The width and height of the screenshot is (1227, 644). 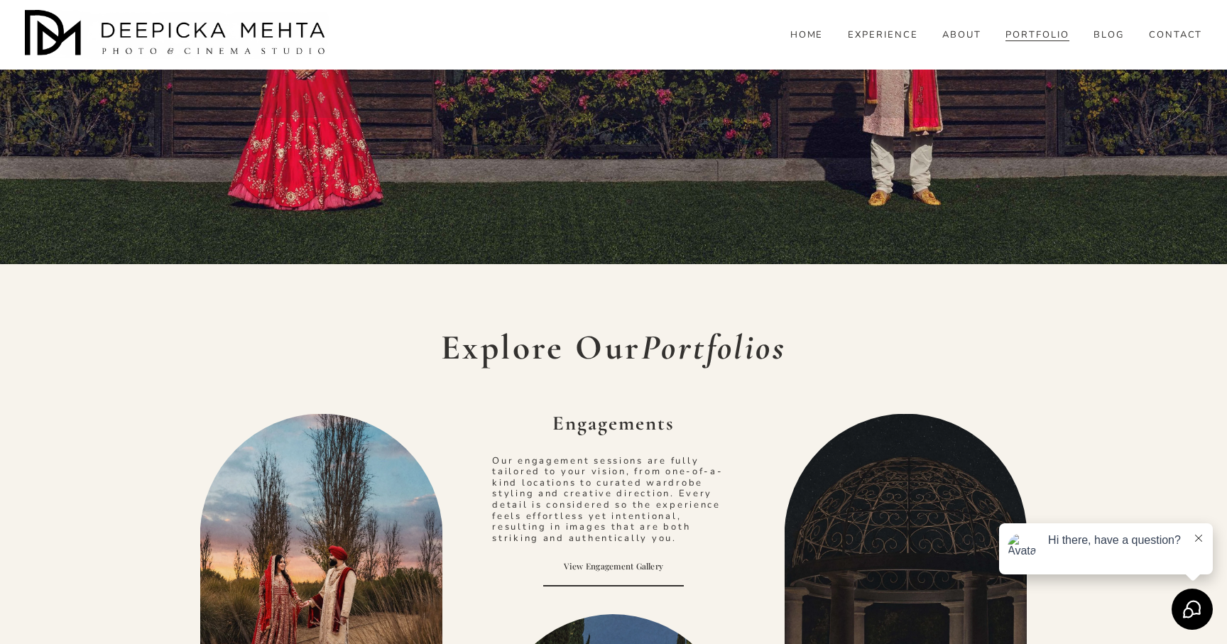 I want to click on a: folder dropdown, so click(x=1108, y=35).